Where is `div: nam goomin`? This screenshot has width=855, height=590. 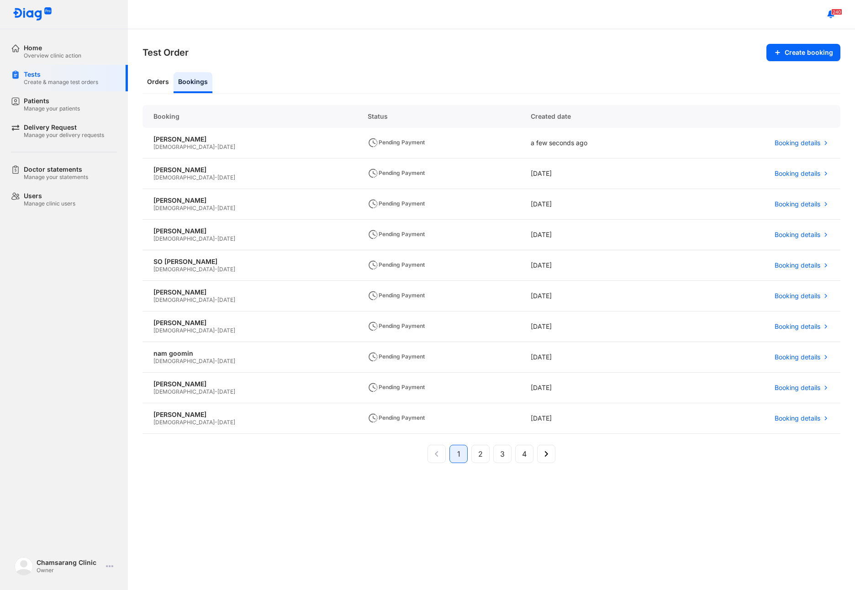
div: nam goomin is located at coordinates (249, 353).